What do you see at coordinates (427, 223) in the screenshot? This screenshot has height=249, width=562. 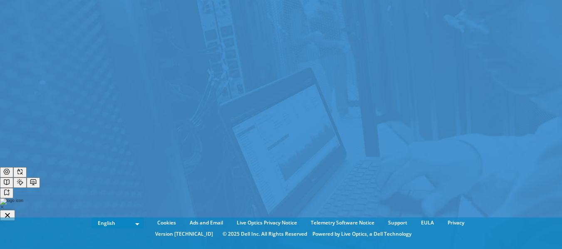 I see `a: EULA` at bounding box center [427, 223].